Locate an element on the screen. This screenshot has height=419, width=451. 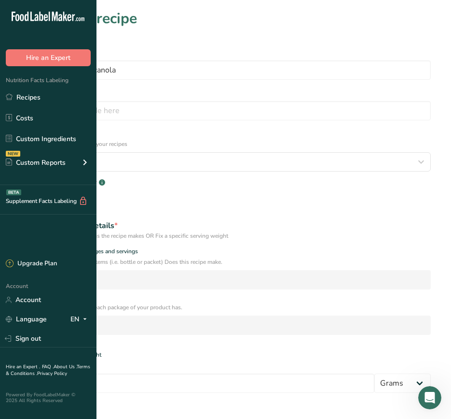
input: Type your recipe code here is located at coordinates (225, 111).